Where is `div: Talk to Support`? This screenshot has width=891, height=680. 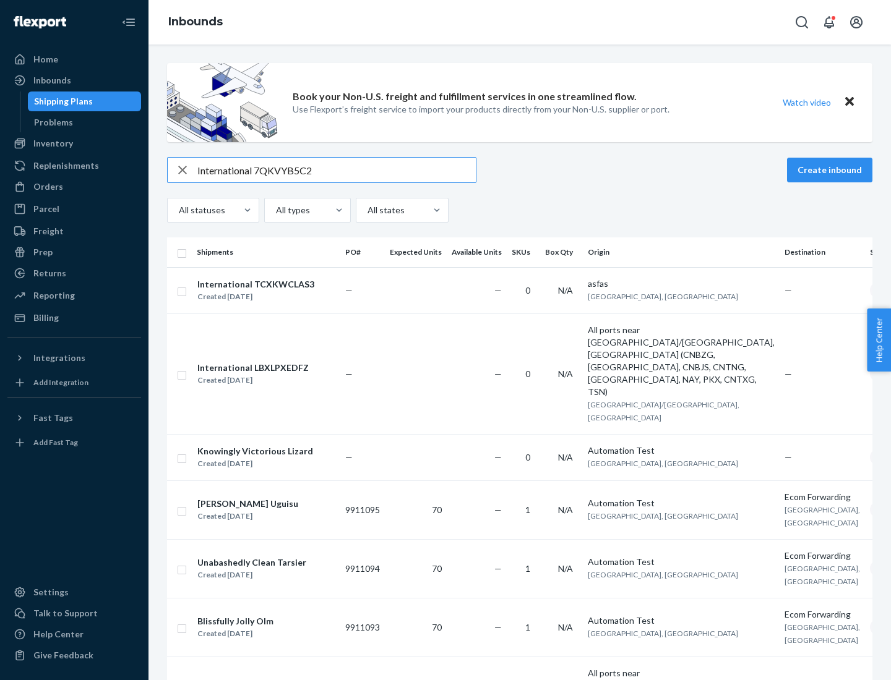 div: Talk to Support is located at coordinates (66, 614).